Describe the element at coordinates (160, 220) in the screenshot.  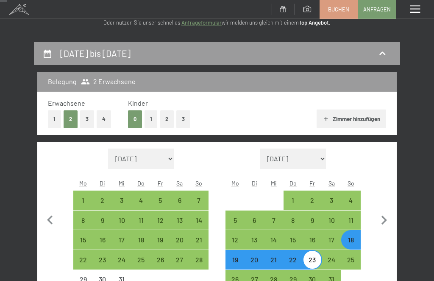
I see `div: Fri Dec 12 2025` at that location.